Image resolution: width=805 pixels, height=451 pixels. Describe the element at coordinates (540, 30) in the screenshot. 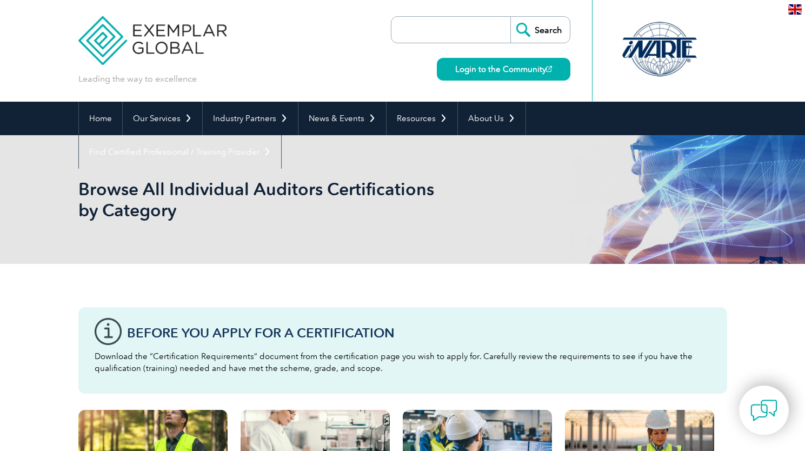

I see `input: Search` at that location.